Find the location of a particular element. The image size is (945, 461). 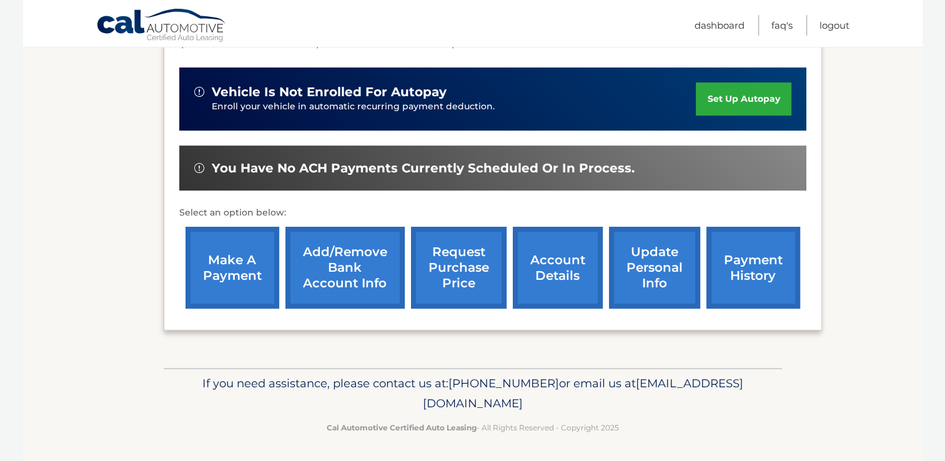

a: Dashboard is located at coordinates (719, 25).